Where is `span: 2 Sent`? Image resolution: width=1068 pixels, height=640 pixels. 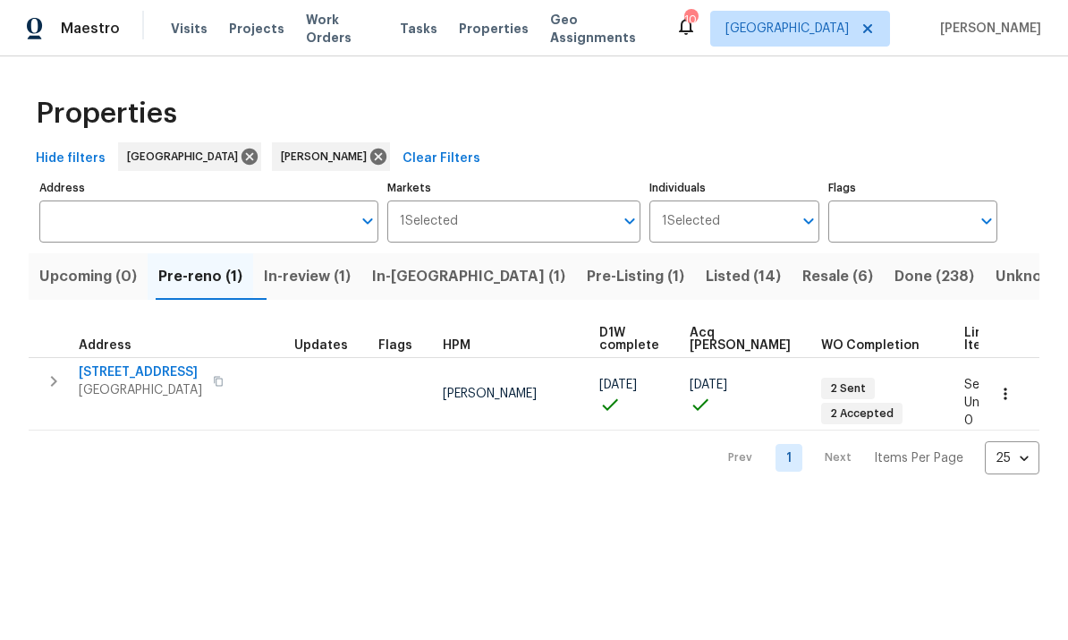
span: 2 Sent is located at coordinates (848, 388).